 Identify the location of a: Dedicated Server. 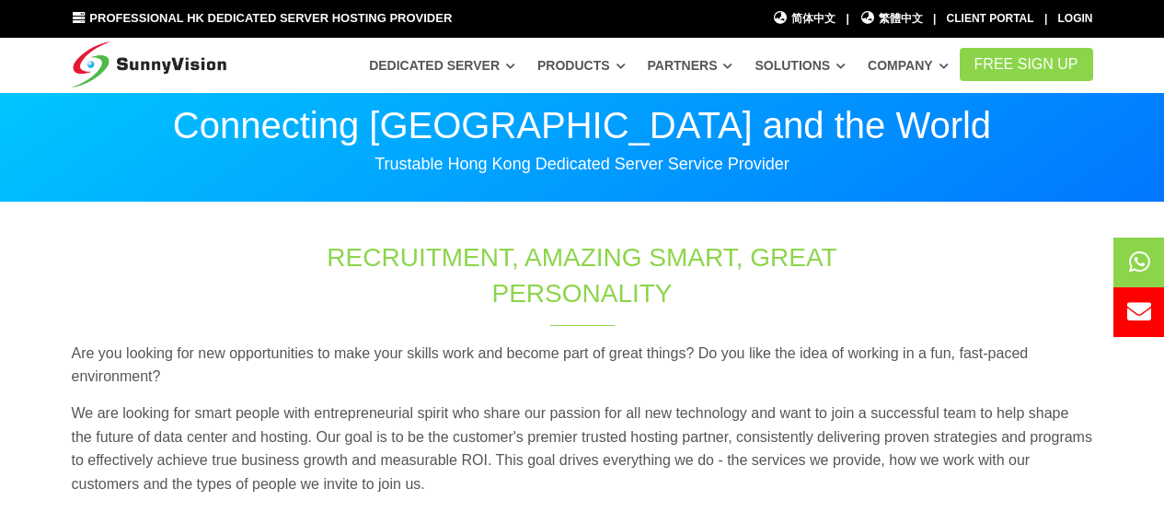
(442, 65).